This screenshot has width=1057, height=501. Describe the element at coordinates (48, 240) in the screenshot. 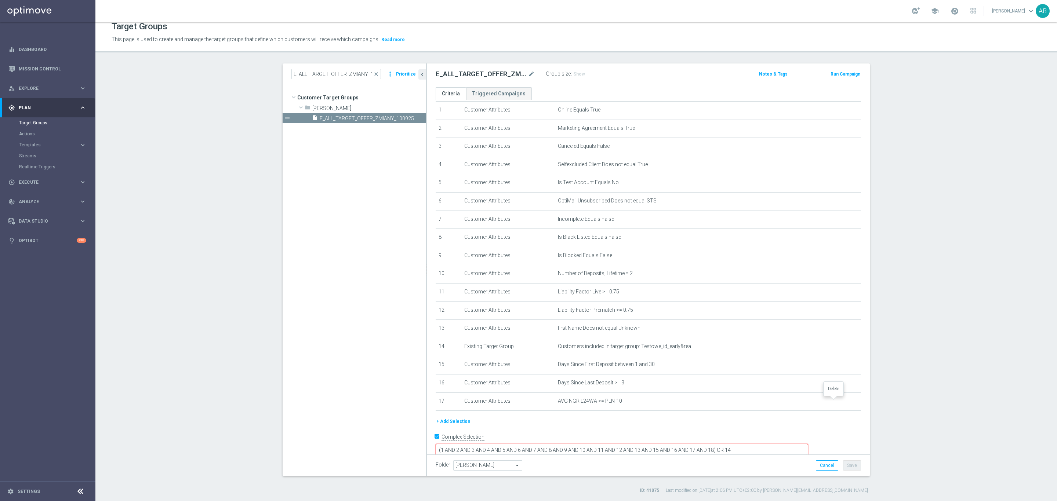

I see `a: Optibot` at that location.